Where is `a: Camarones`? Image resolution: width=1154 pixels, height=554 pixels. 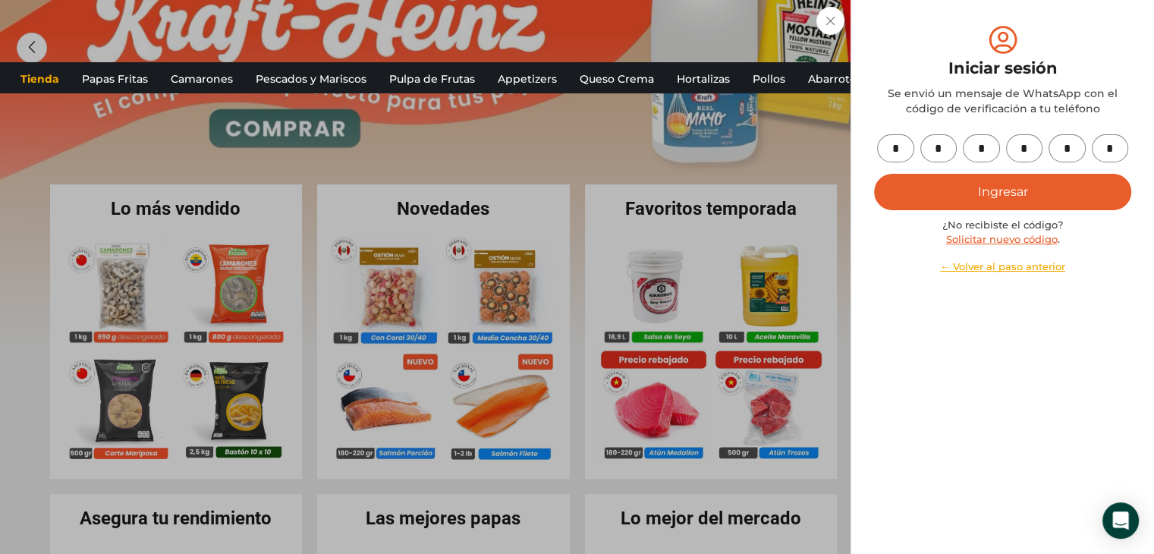
a: Camarones is located at coordinates (202, 79).